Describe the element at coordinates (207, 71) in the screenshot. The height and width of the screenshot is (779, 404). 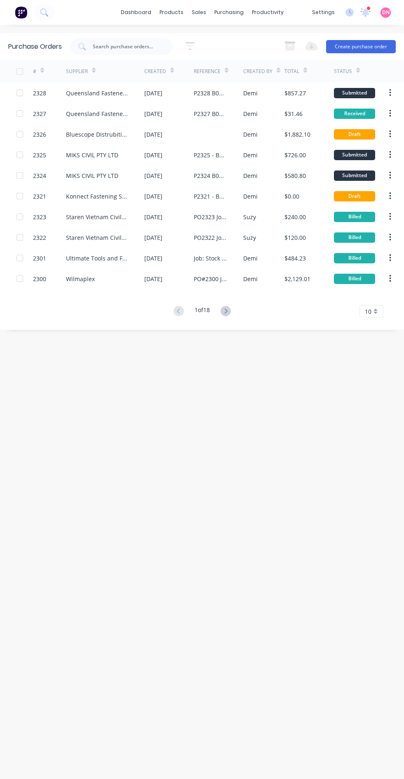
I see `div: Reference` at that location.